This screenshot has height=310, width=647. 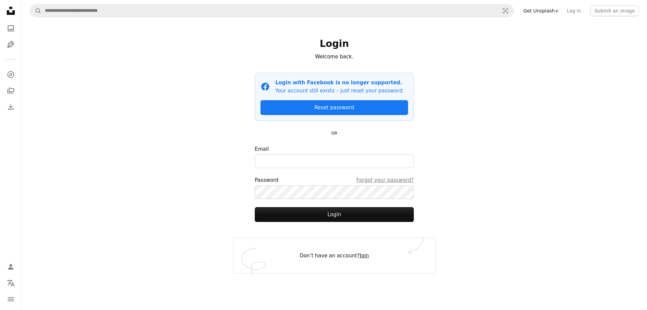 What do you see at coordinates (365, 256) in the screenshot?
I see `a: Join` at bounding box center [365, 256].